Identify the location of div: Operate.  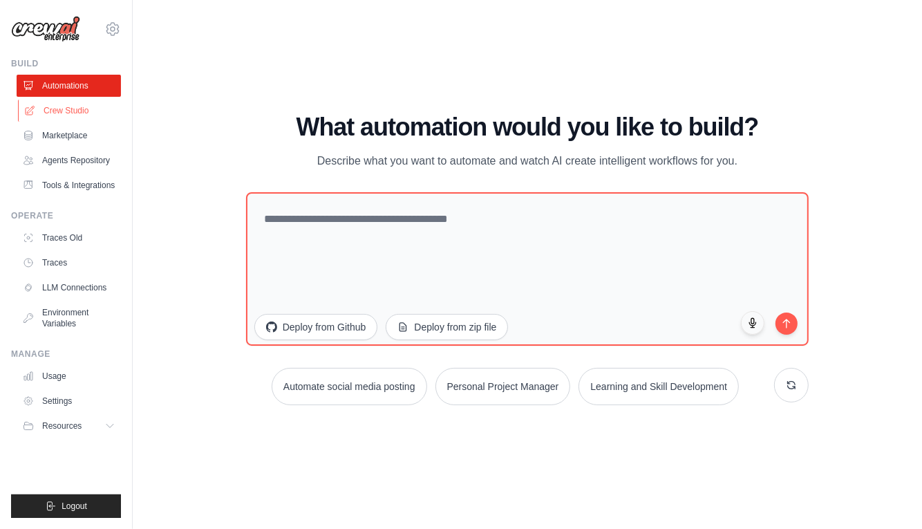
(66, 216).